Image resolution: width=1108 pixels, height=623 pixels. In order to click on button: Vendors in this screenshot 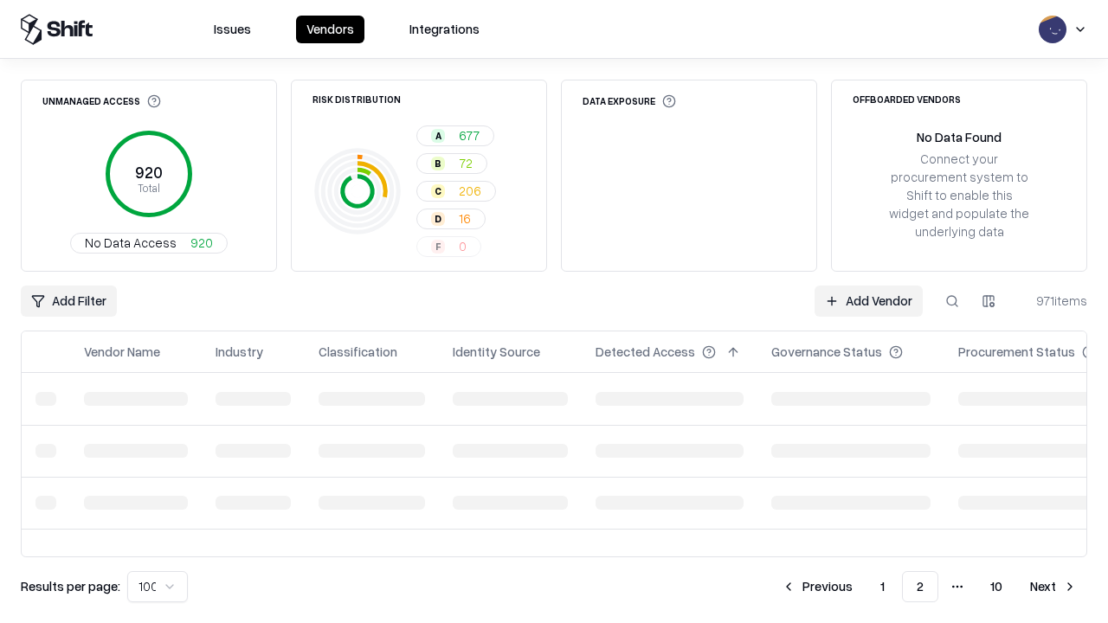, I will do `click(330, 29)`.